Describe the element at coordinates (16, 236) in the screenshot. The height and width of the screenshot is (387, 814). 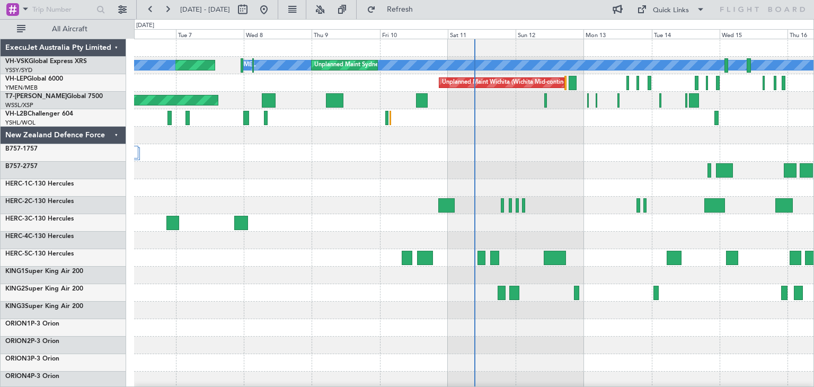
I see `span: HERC-4` at that location.